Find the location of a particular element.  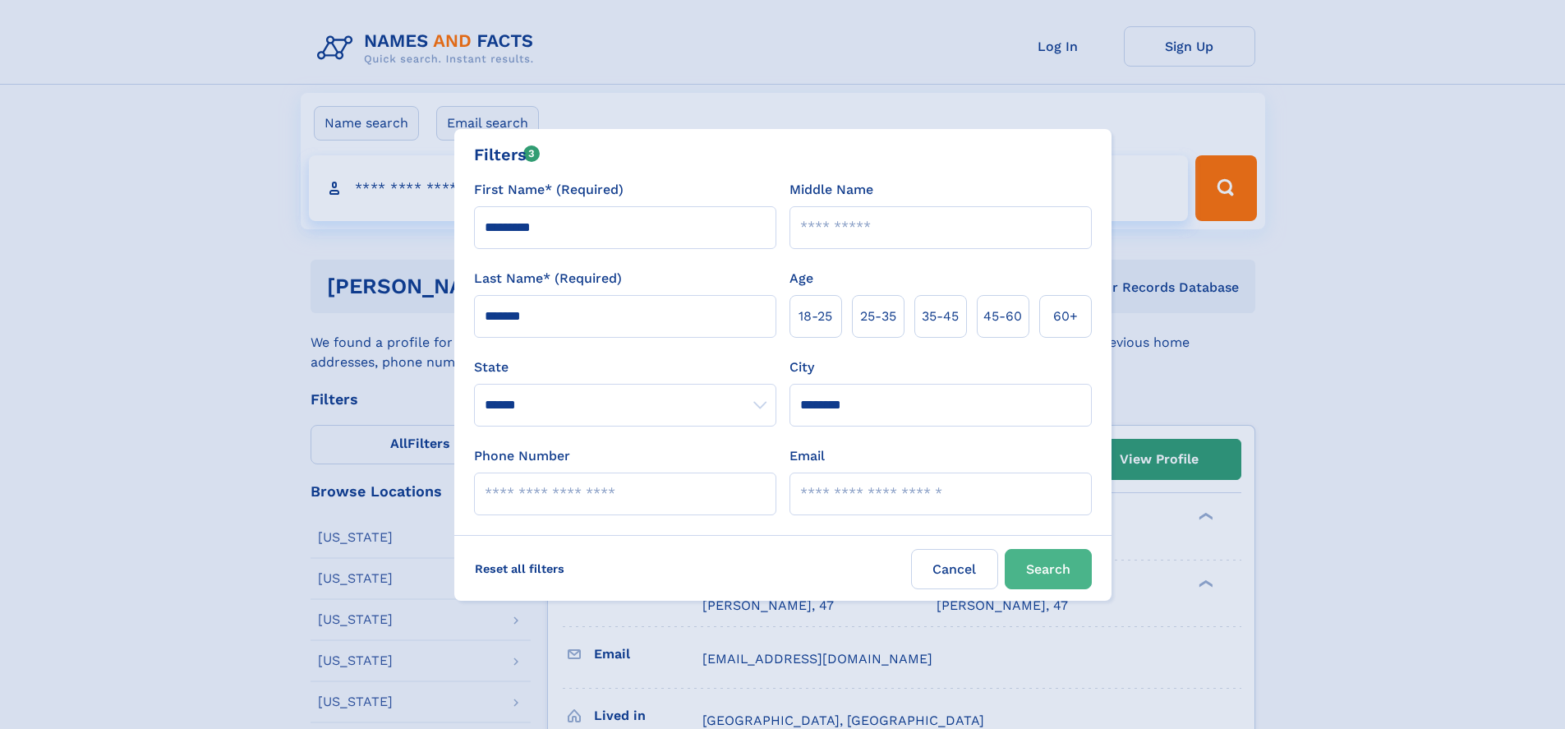

span: 60+ is located at coordinates (1065, 316).